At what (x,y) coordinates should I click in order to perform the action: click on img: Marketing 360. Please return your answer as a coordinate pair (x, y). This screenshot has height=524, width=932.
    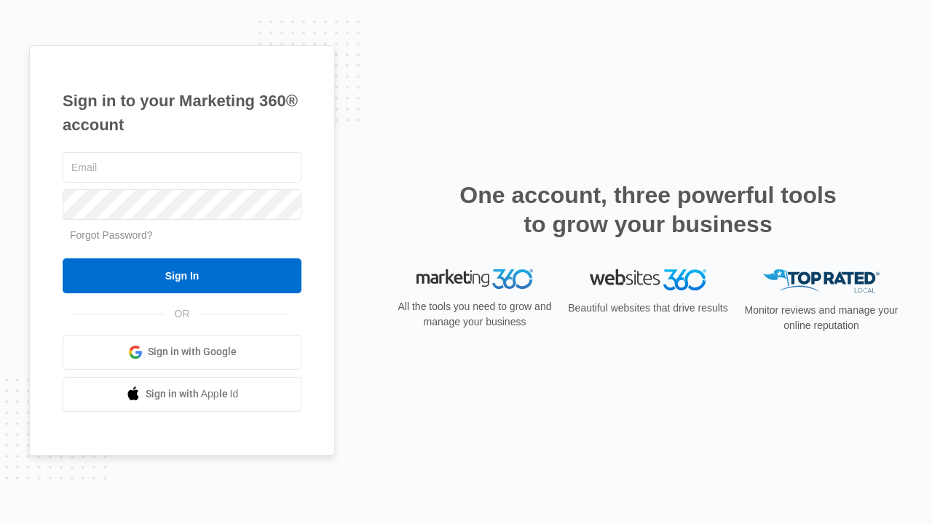
    Looking at the image, I should click on (475, 280).